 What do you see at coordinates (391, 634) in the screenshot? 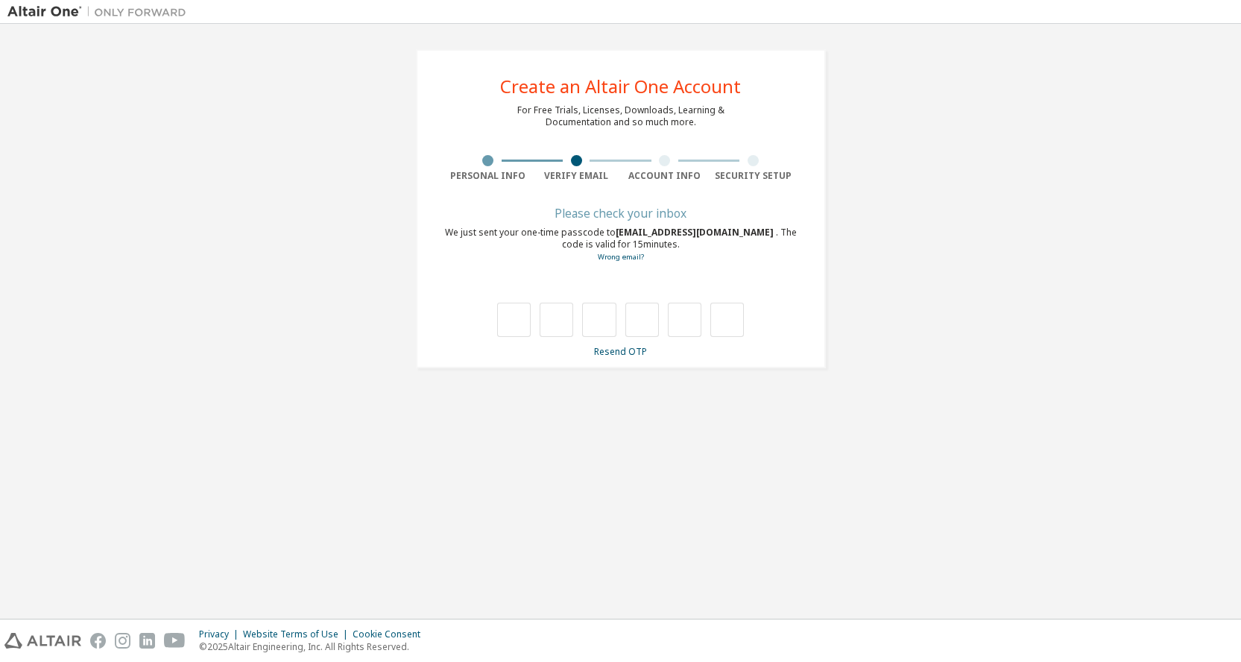
I see `div: Cookie Consent` at bounding box center [391, 634].